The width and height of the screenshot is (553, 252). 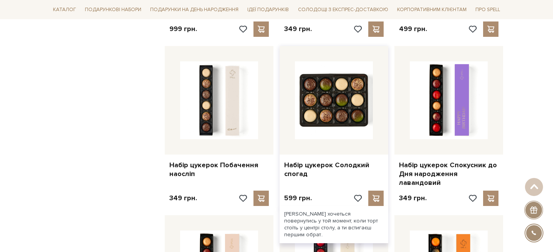 I want to click on a: Подарункові набори, so click(x=113, y=10).